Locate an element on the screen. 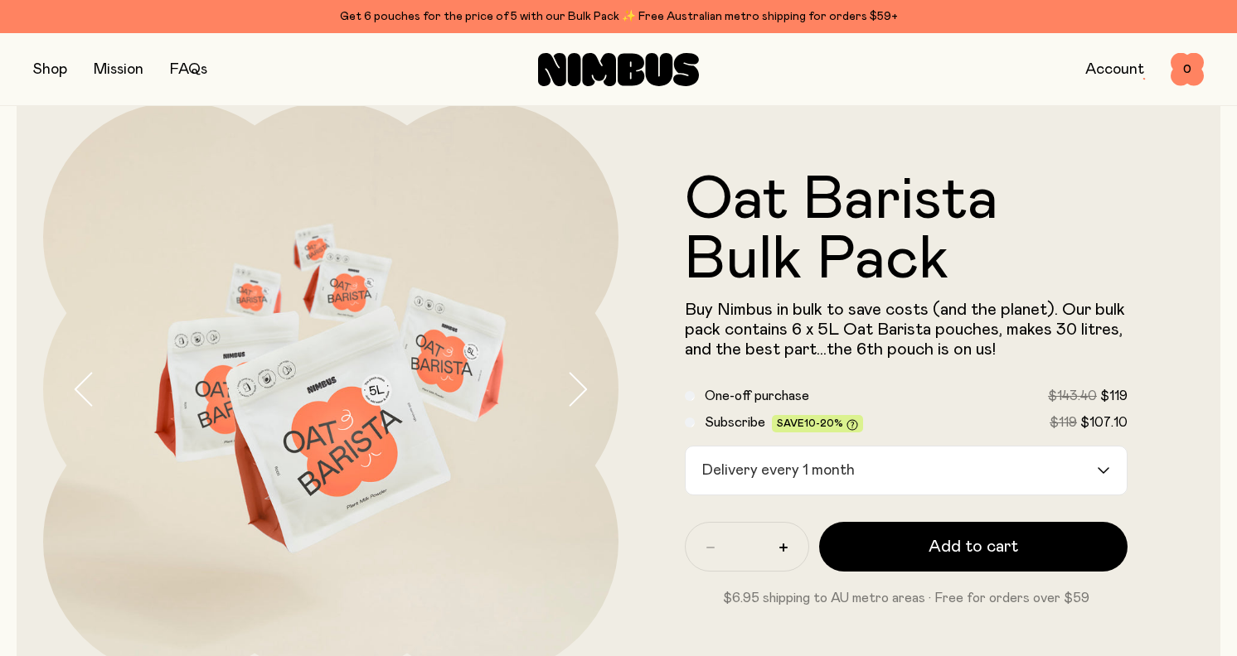 The height and width of the screenshot is (656, 1237). span: One-off purchase is located at coordinates (757, 396).